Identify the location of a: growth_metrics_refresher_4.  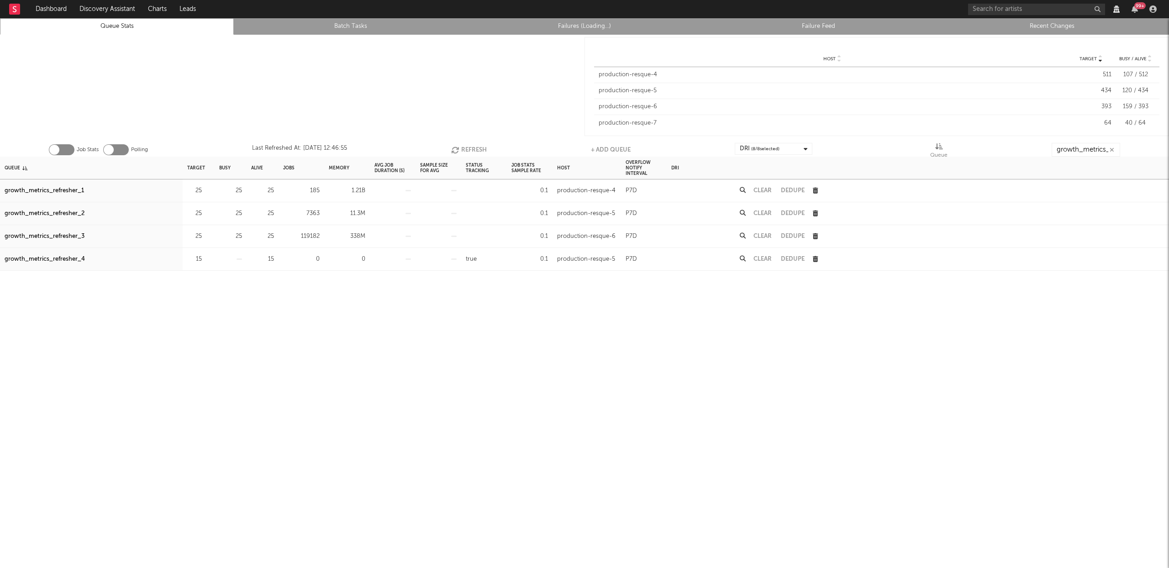
(45, 259).